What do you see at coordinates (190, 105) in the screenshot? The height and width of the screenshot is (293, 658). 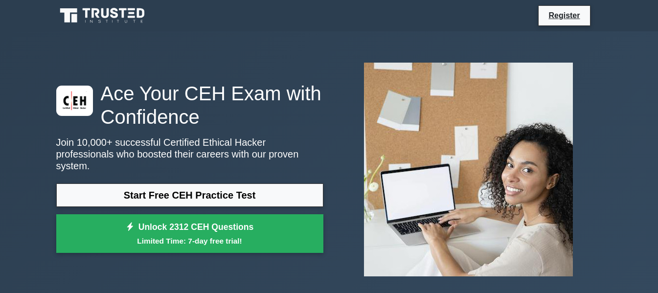 I see `h1: Ace Your CEH Exam with Confidence` at bounding box center [190, 105].